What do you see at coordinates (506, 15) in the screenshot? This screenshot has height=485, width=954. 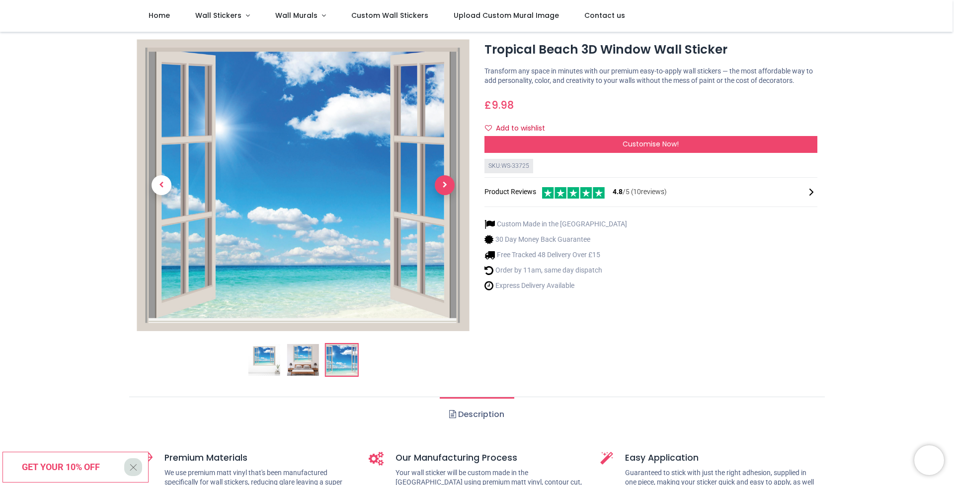 I see `span: Upload Custom Mural Image` at bounding box center [506, 15].